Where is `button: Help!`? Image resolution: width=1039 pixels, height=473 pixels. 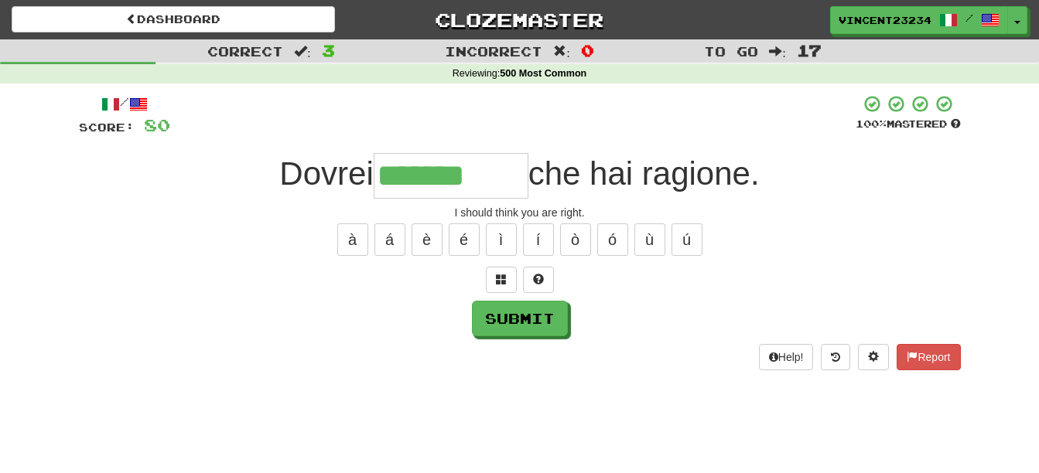
button: Help! is located at coordinates (786, 357).